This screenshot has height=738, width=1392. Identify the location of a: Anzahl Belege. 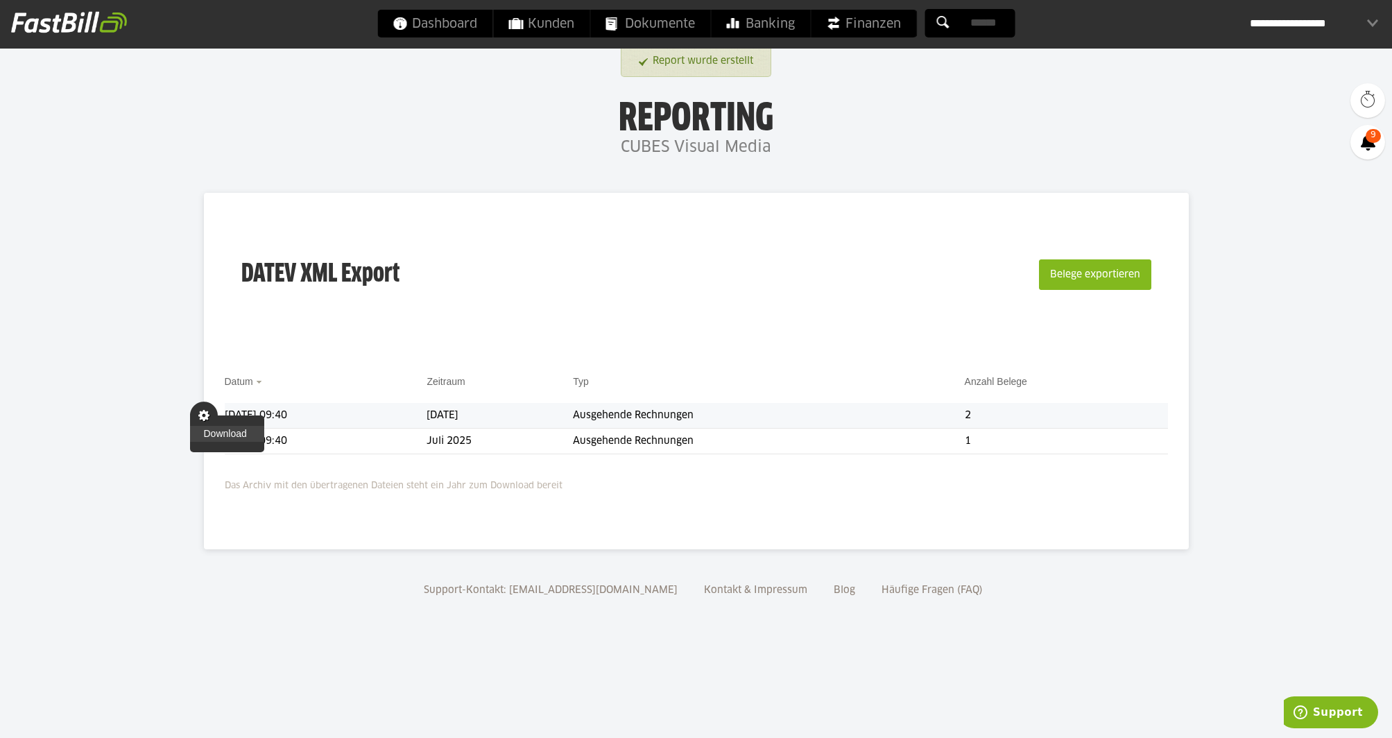
(996, 381).